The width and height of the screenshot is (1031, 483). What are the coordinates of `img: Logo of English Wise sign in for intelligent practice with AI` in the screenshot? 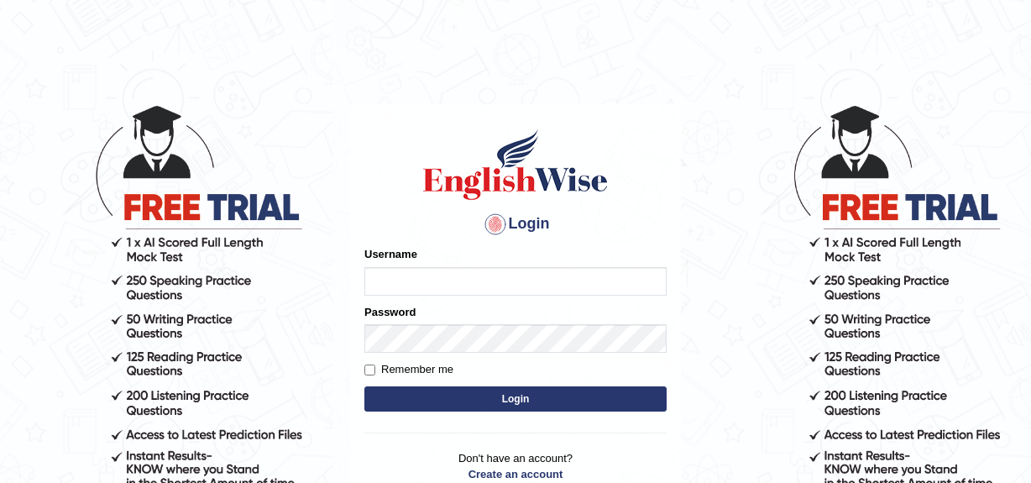 It's located at (516, 165).